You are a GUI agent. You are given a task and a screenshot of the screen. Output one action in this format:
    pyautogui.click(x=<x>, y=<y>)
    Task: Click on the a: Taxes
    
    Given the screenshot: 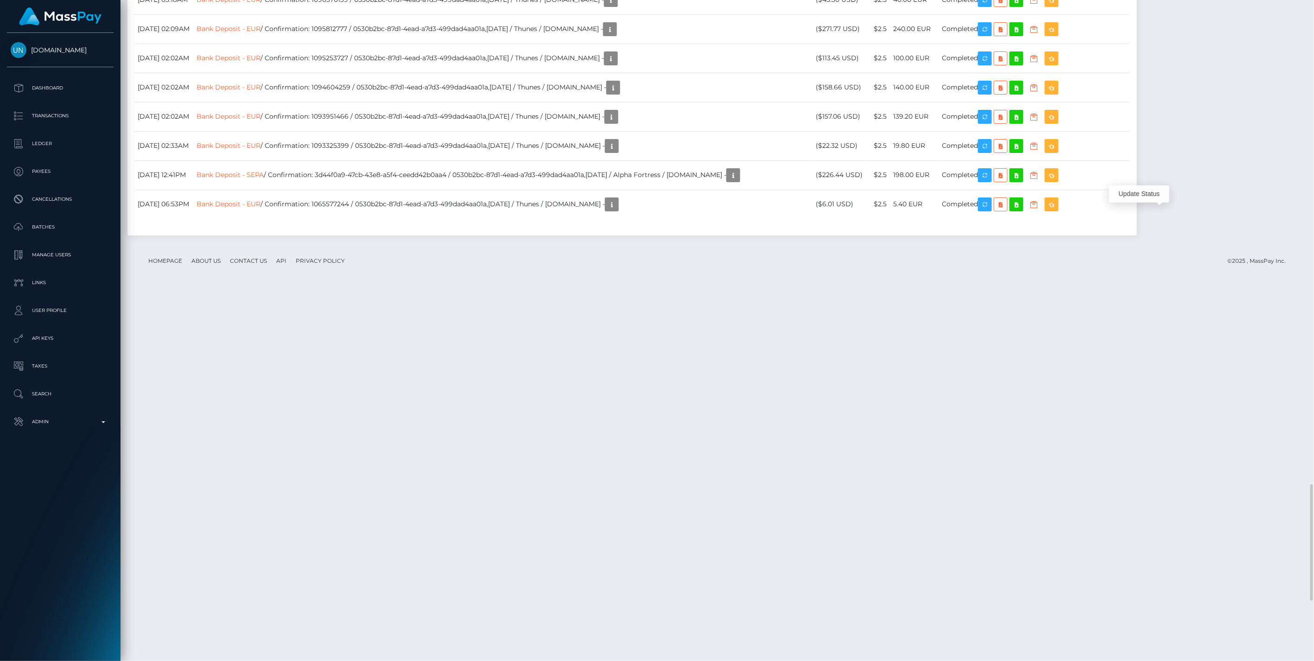 What is the action you would take?
    pyautogui.click(x=60, y=366)
    